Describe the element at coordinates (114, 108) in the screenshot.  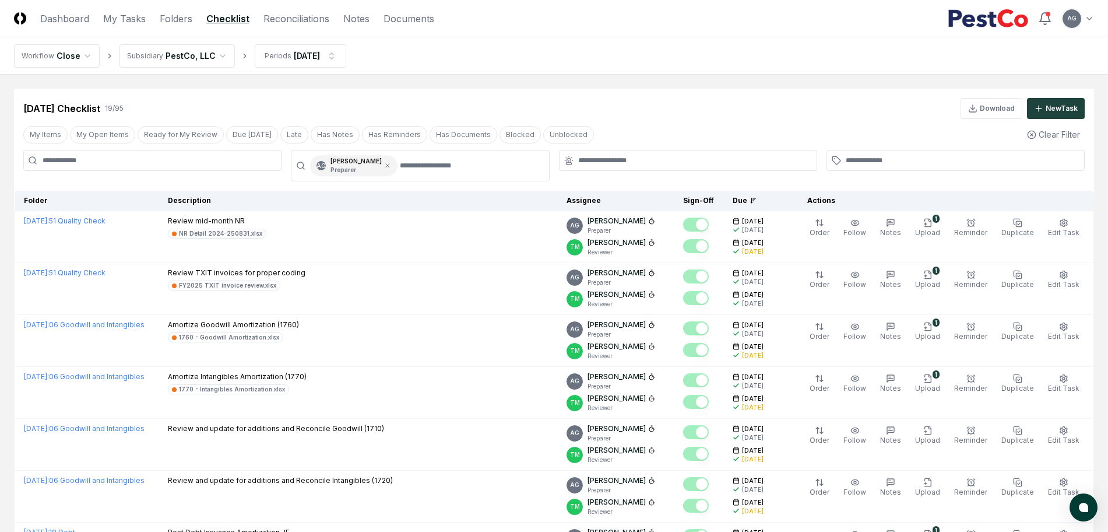
I see `div: 19 / 95` at that location.